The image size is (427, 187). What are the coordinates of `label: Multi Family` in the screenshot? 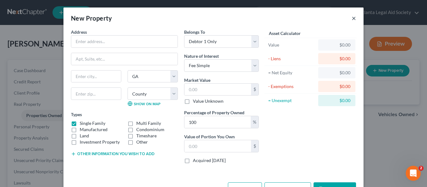 It's located at (149, 124).